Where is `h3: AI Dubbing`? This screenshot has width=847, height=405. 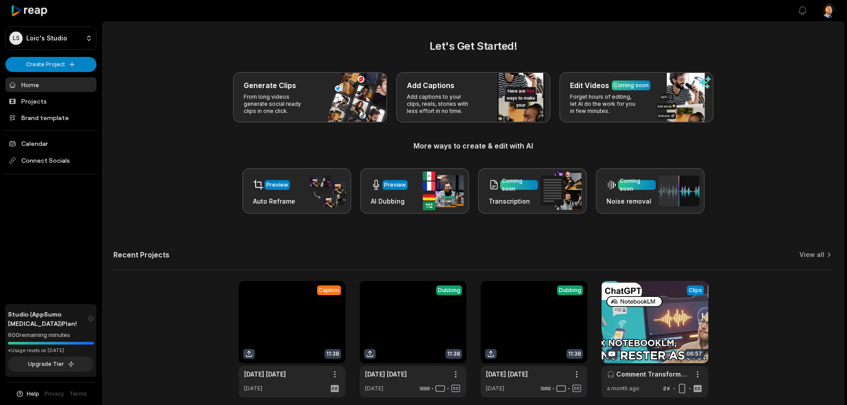 h3: AI Dubbing is located at coordinates (389, 201).